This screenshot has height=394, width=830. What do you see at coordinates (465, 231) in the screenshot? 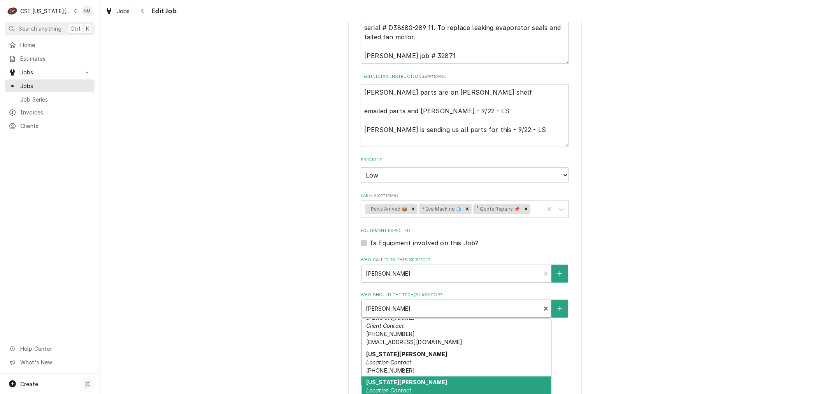
I see `label: Equipment Expected` at bounding box center [465, 231].